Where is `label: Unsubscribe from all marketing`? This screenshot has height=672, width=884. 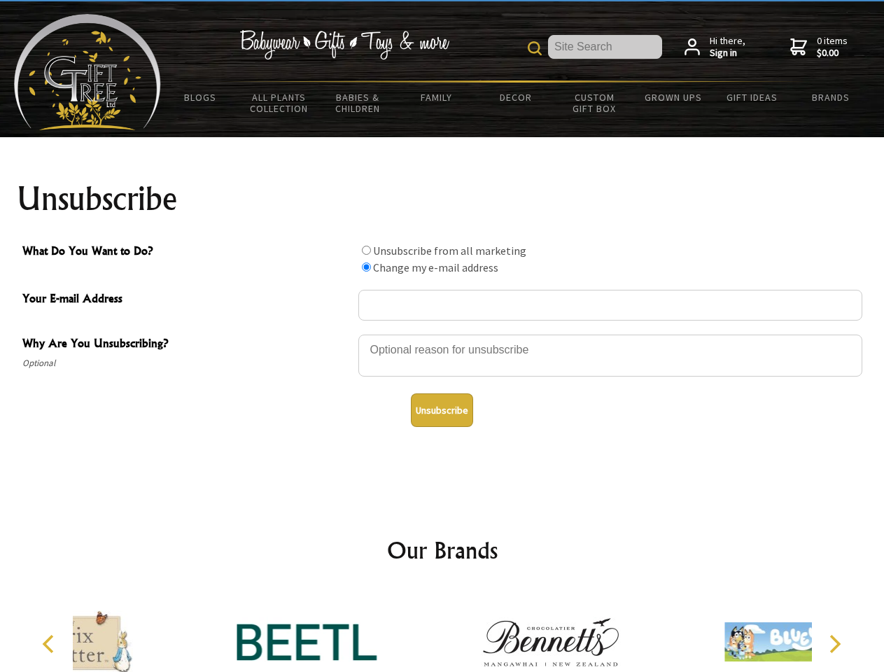 label: Unsubscribe from all marketing is located at coordinates (449, 251).